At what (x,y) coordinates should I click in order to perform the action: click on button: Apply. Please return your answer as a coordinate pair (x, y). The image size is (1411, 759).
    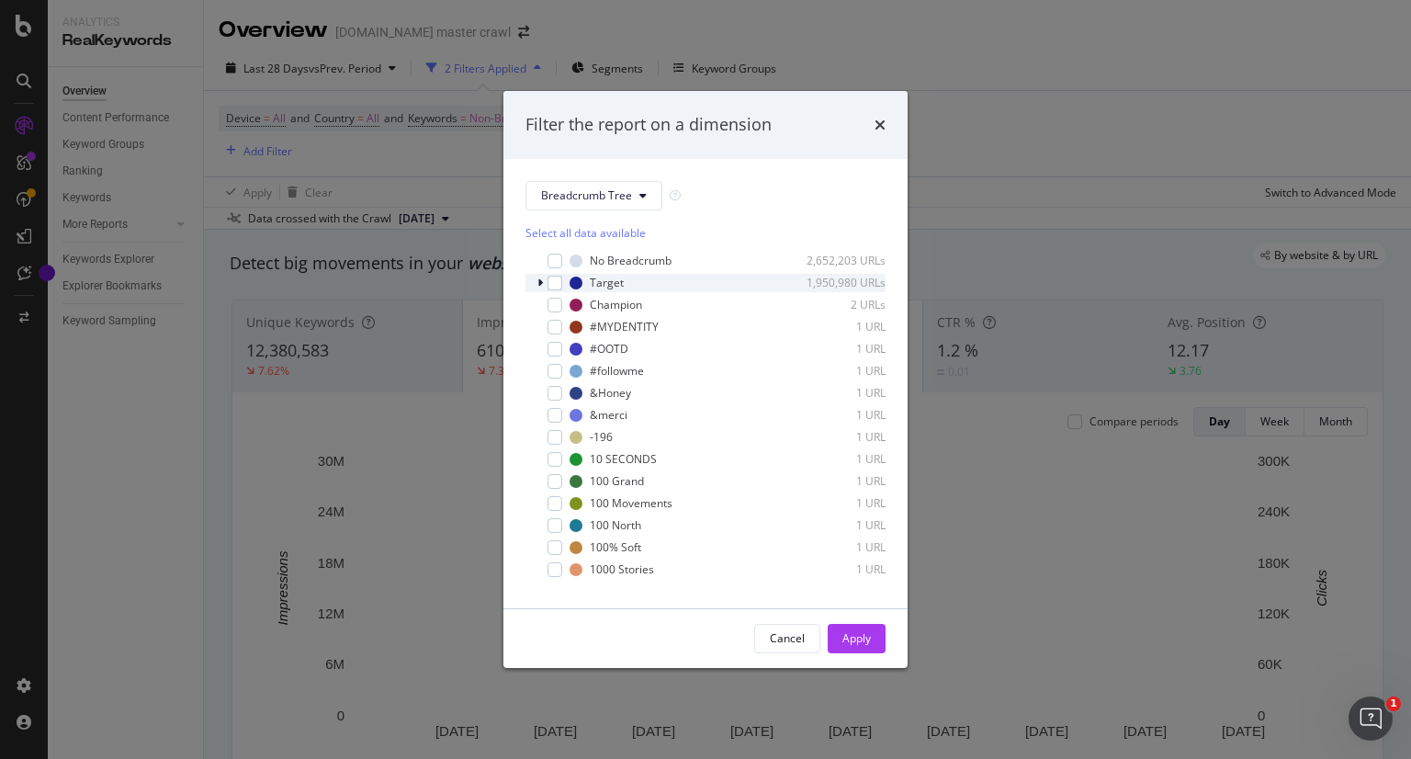
    Looking at the image, I should click on (856, 638).